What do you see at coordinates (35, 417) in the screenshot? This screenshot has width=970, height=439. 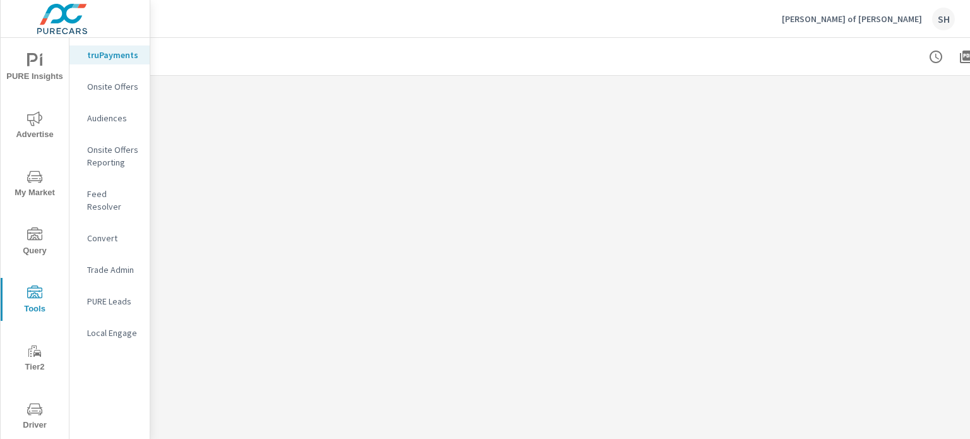 I see `span: Driver` at bounding box center [35, 417].